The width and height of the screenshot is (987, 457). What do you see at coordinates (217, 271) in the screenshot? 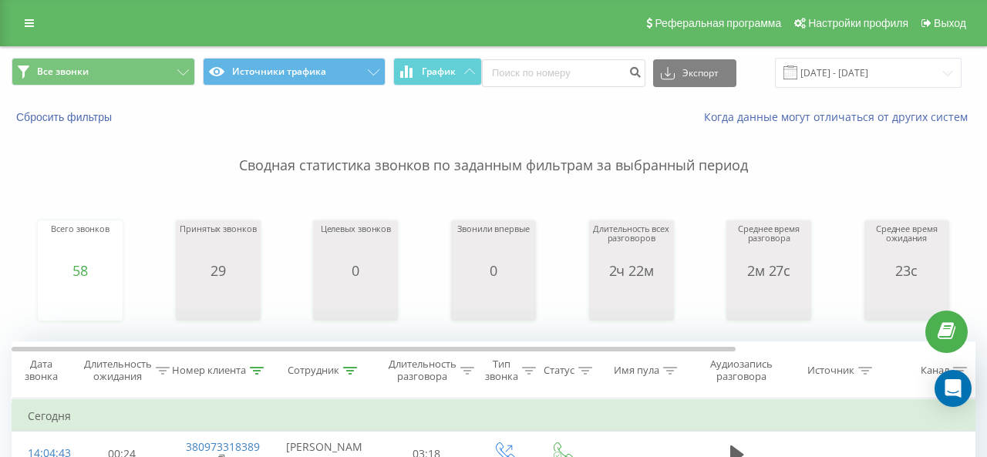
I see `div: 29` at bounding box center [217, 271].